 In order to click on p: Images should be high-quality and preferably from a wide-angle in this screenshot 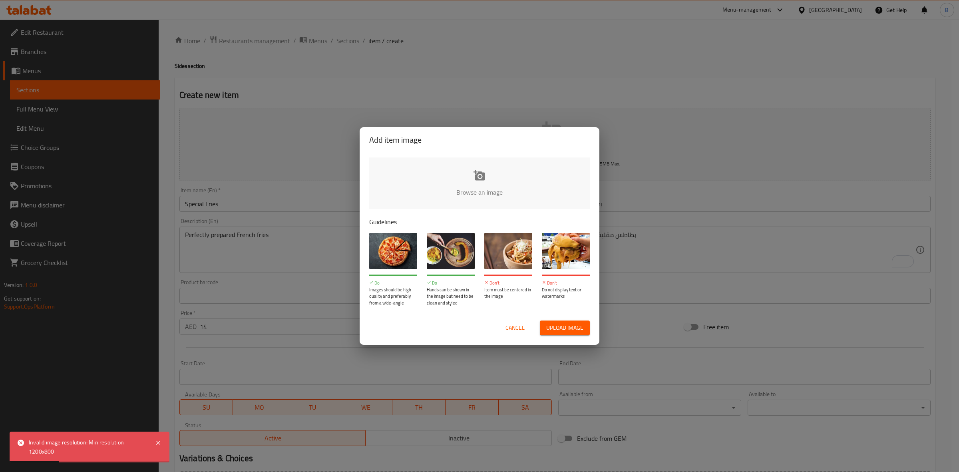, I will do `click(393, 296)`.